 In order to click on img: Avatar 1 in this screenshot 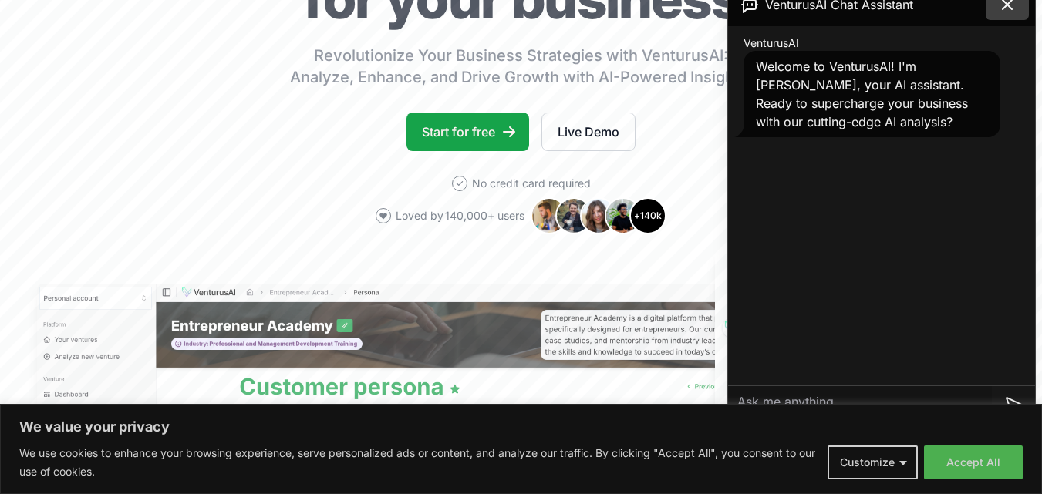, I will do `click(549, 216)`.